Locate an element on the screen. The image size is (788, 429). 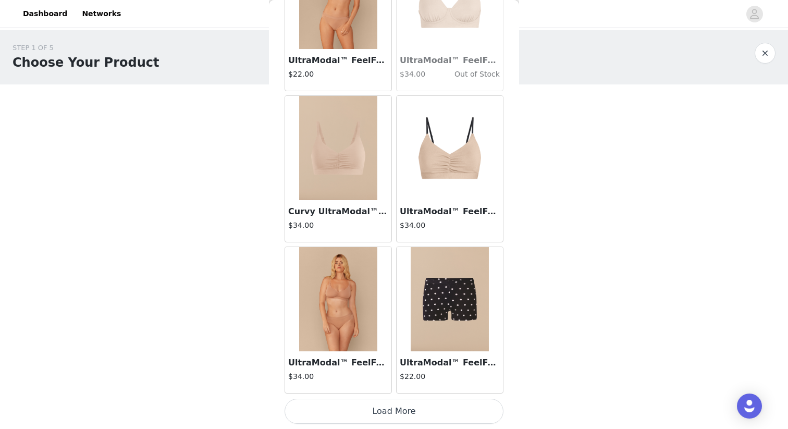
div: avatar is located at coordinates (754, 14).